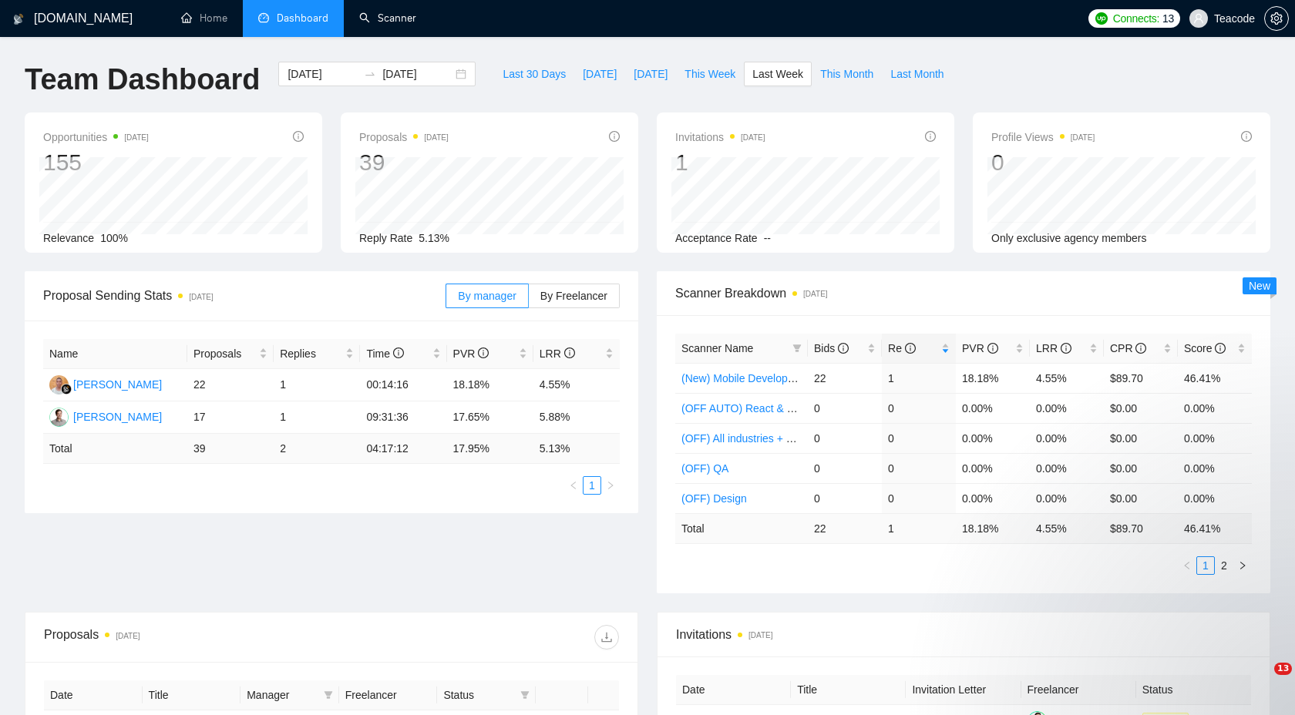 This screenshot has width=1295, height=715. Describe the element at coordinates (1067, 378) in the screenshot. I see `td: 4.55%` at that location.